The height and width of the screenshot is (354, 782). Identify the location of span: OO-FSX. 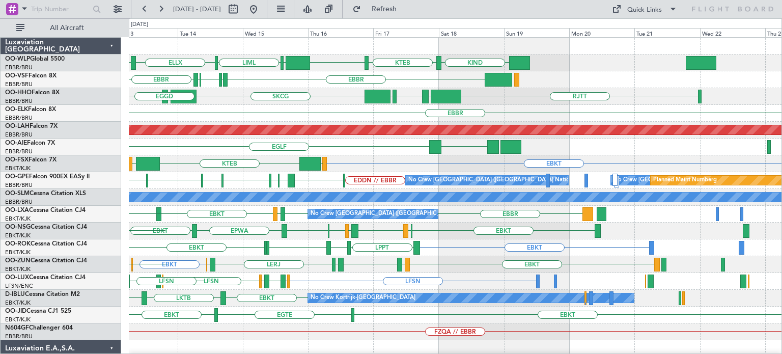
(17, 160).